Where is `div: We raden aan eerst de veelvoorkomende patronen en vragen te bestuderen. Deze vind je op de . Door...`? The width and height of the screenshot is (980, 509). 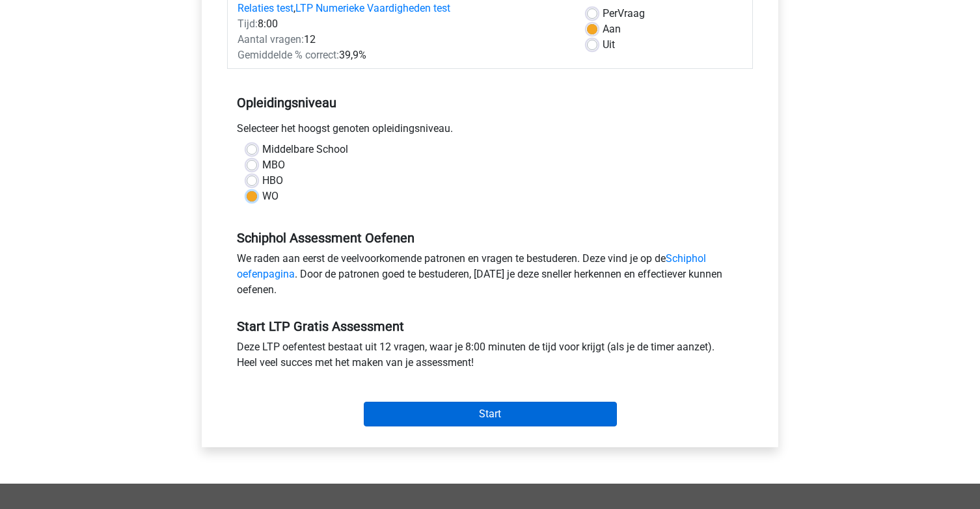 div: We raden aan eerst de veelvoorkomende patronen en vragen te bestuderen. Deze vind je op de . Door... is located at coordinates (490, 277).